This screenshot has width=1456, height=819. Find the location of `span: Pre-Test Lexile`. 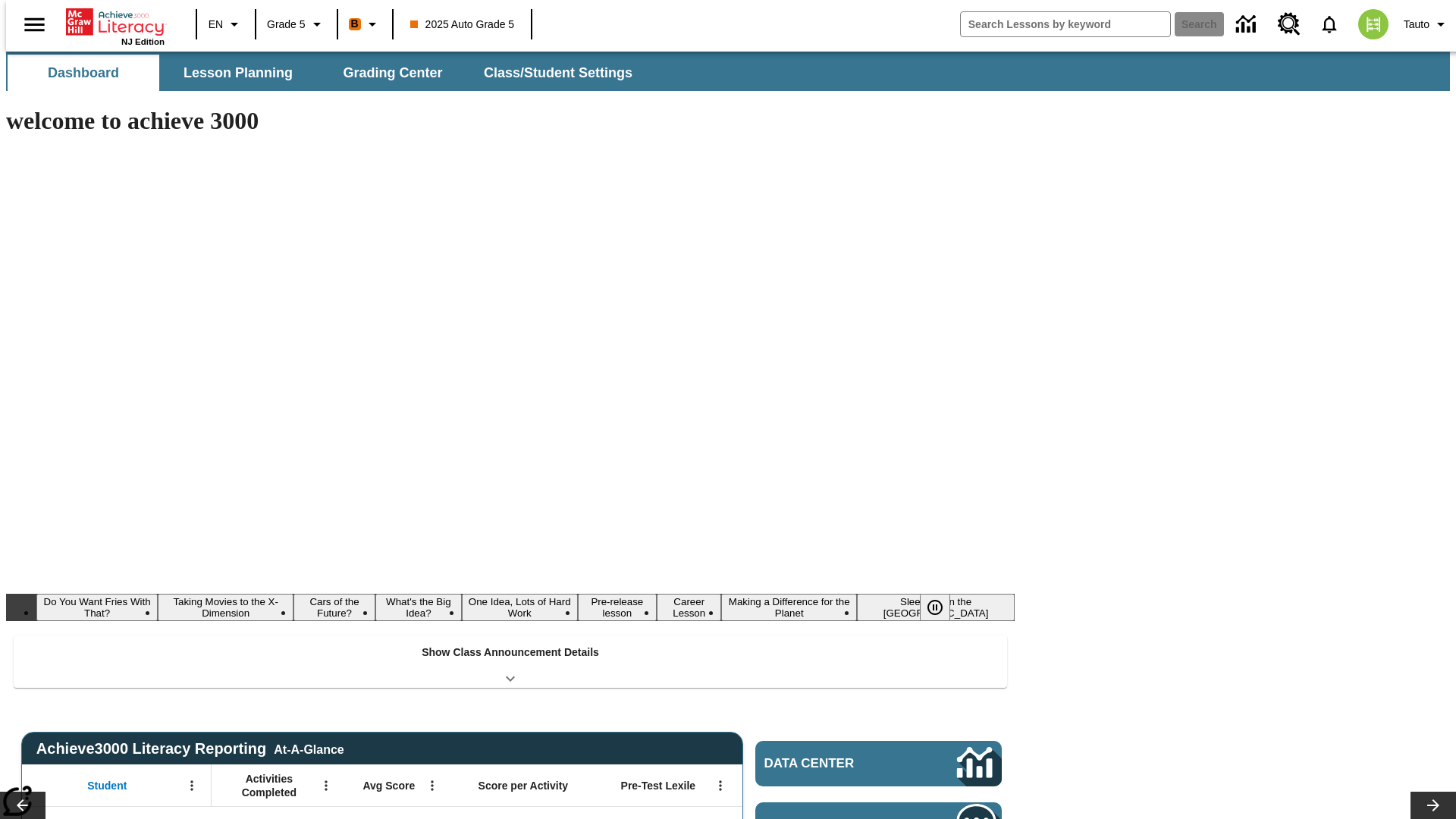

span: Pre-Test Lexile is located at coordinates (658, 785).